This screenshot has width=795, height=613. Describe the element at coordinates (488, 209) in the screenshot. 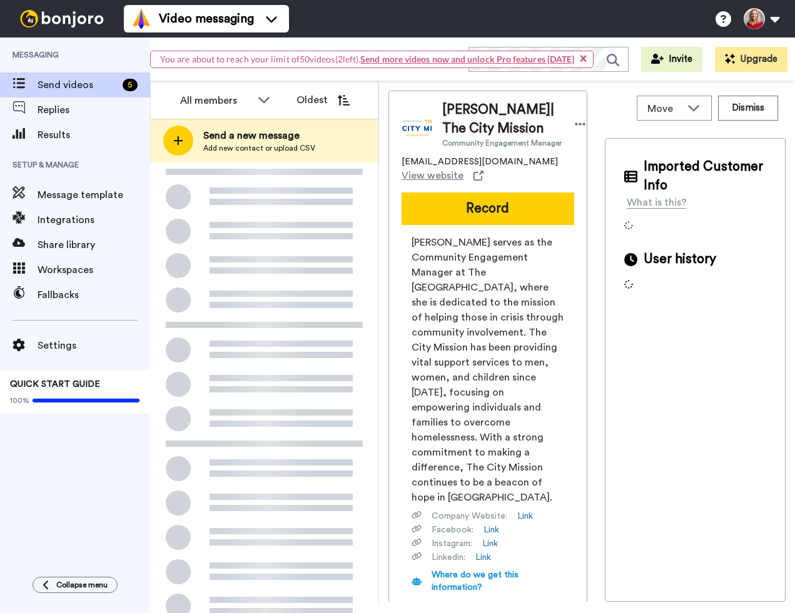

I see `button: Record` at that location.